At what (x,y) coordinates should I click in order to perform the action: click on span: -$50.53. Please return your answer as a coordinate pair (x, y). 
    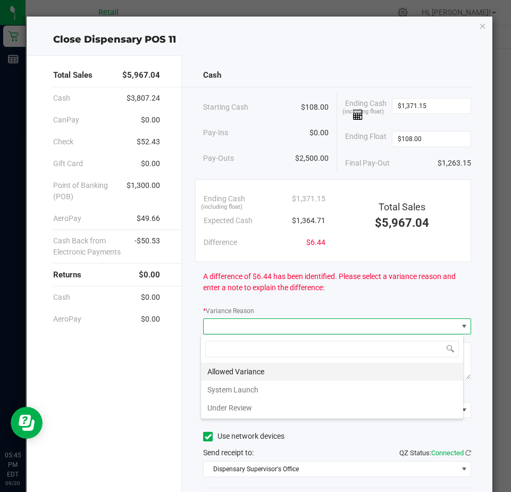
    Looking at the image, I should click on (147, 246).